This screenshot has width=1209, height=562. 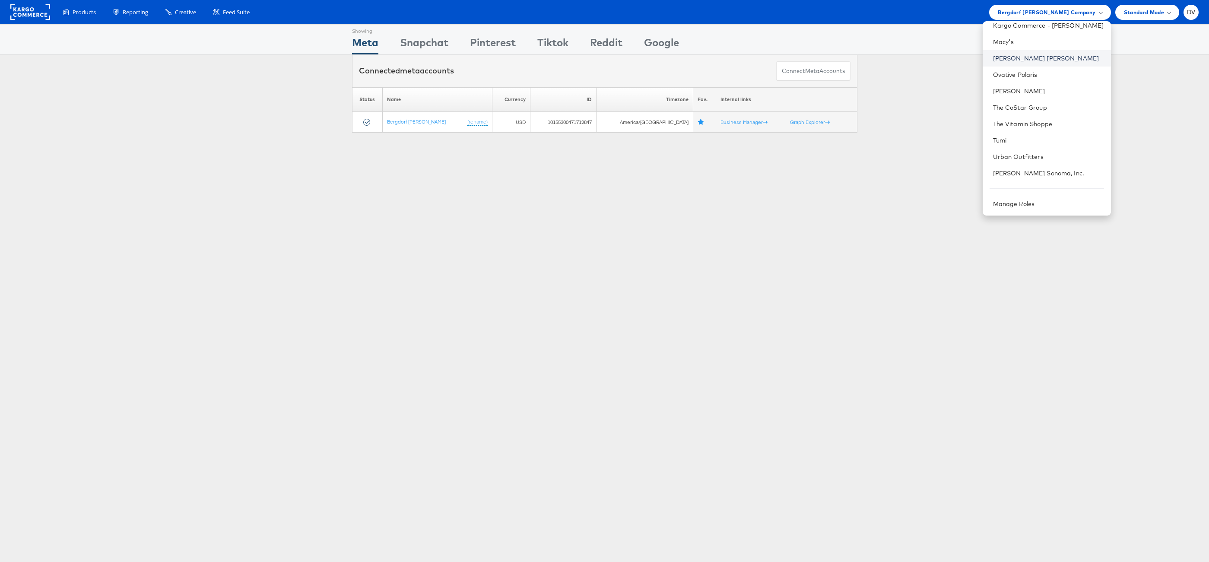 I want to click on td: 10155300471712847, so click(x=563, y=122).